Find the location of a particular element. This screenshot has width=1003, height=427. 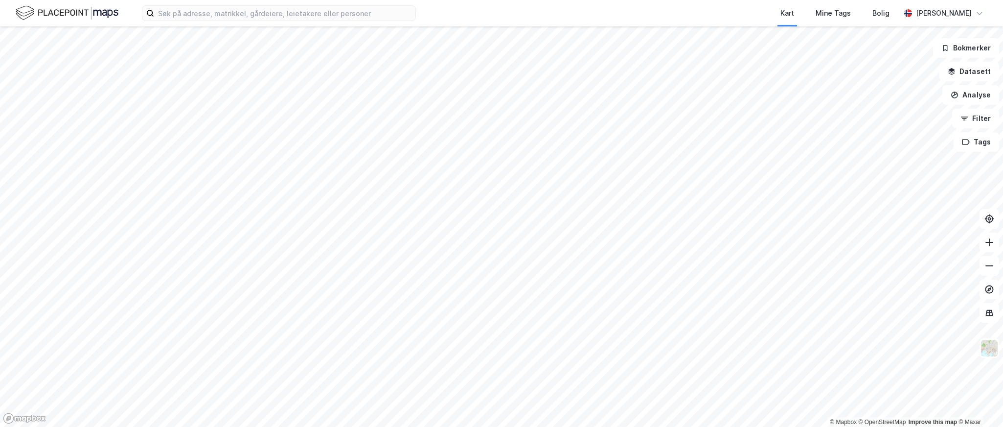

input: Søk på adresse, matrikkel, gårdeiere, leietakere eller personer is located at coordinates (285, 13).